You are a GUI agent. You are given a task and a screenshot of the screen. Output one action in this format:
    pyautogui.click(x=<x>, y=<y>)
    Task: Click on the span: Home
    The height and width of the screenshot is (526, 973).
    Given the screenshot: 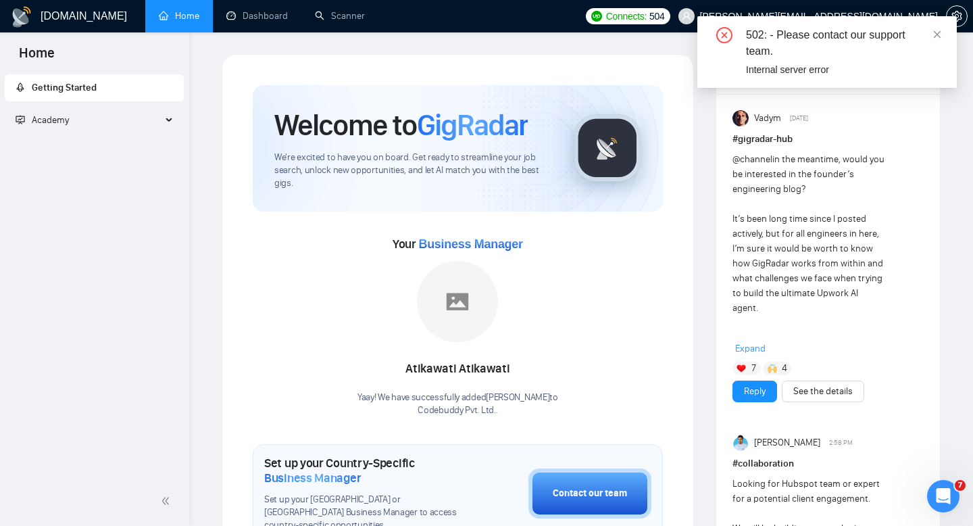 What is the action you would take?
    pyautogui.click(x=37, y=57)
    